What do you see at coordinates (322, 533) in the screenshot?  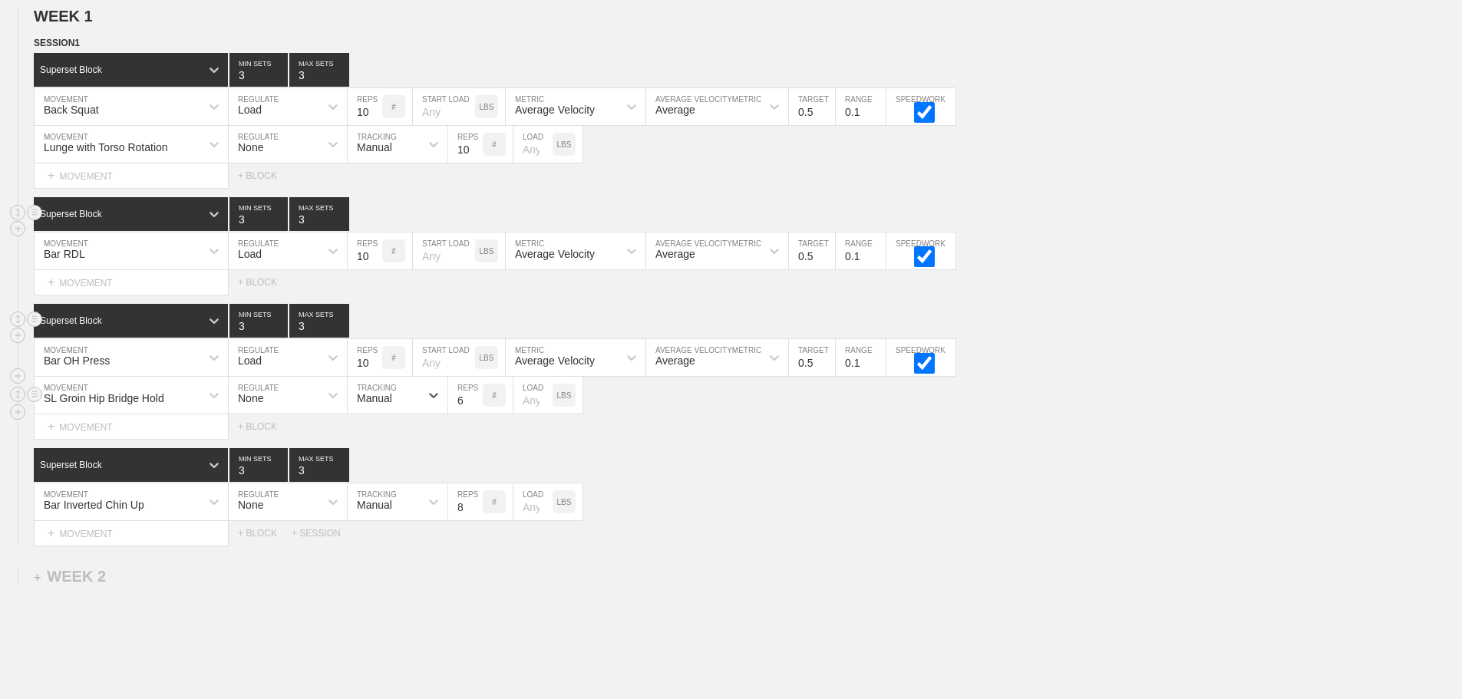 I see `div: + SESSION` at bounding box center [322, 533].